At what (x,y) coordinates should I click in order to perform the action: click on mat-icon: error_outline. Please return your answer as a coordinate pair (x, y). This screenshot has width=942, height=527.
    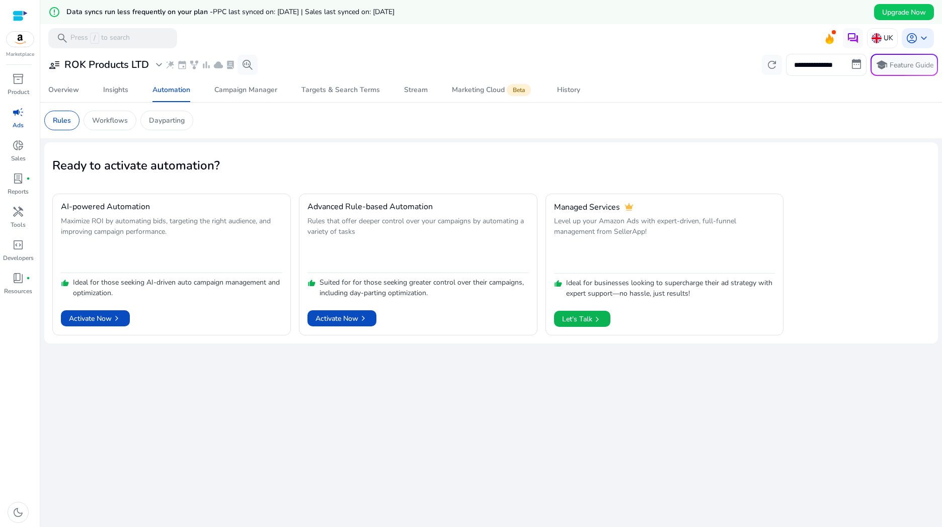
    Looking at the image, I should click on (54, 12).